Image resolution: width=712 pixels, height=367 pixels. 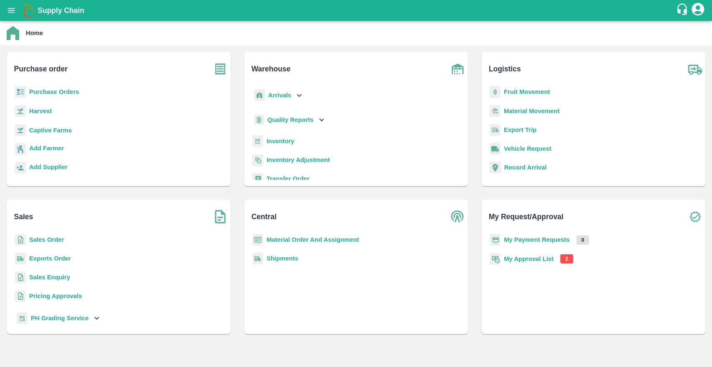 I want to click on img: logo, so click(x=29, y=10).